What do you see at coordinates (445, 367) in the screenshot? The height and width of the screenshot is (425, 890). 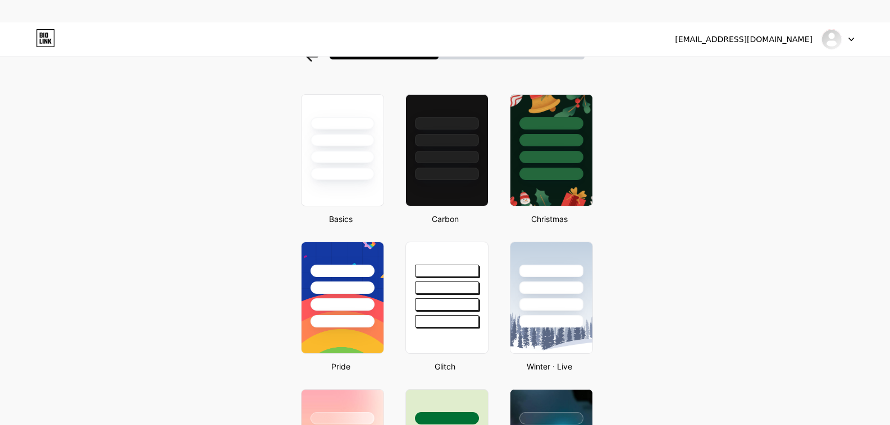 I see `div: Glitch` at bounding box center [445, 367].